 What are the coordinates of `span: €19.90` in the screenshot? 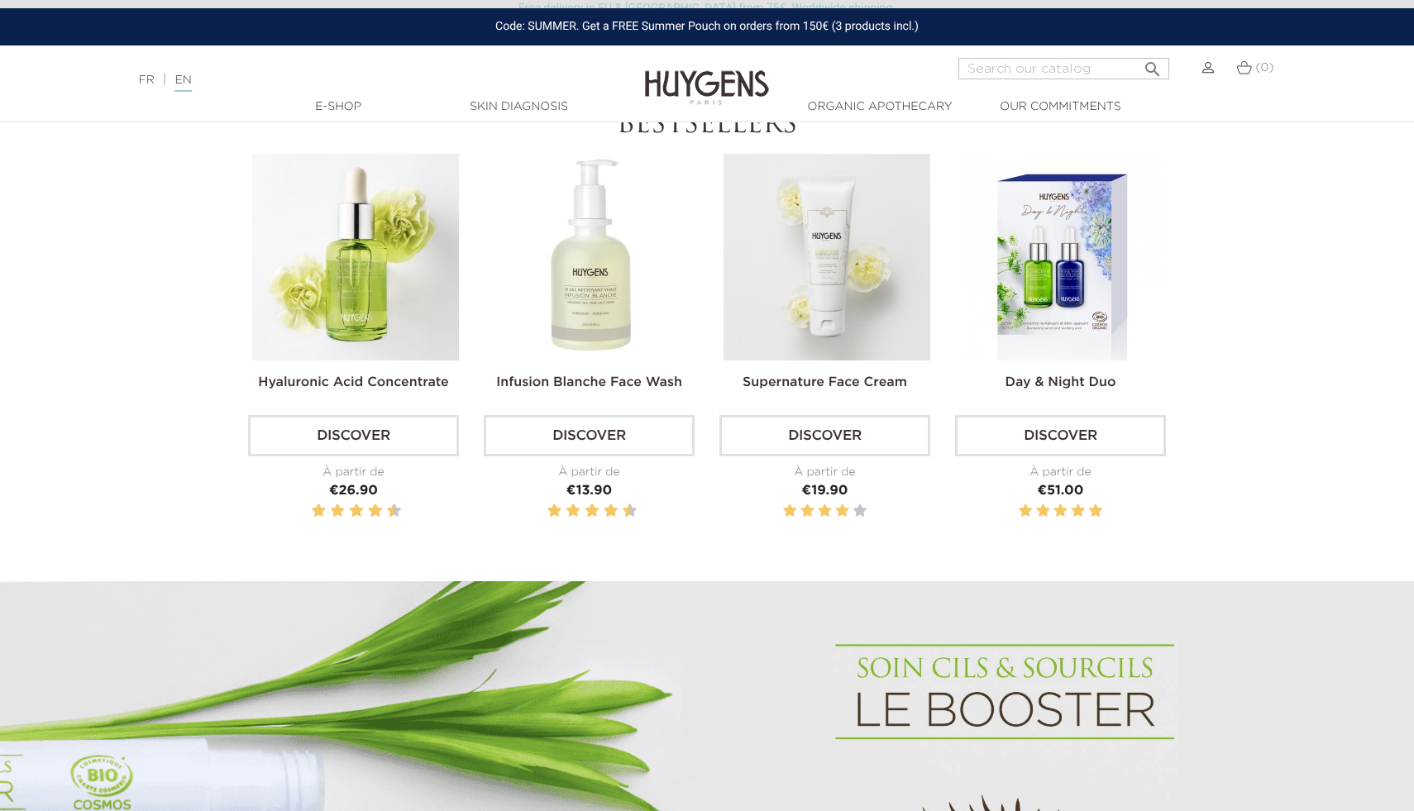 It's located at (825, 491).